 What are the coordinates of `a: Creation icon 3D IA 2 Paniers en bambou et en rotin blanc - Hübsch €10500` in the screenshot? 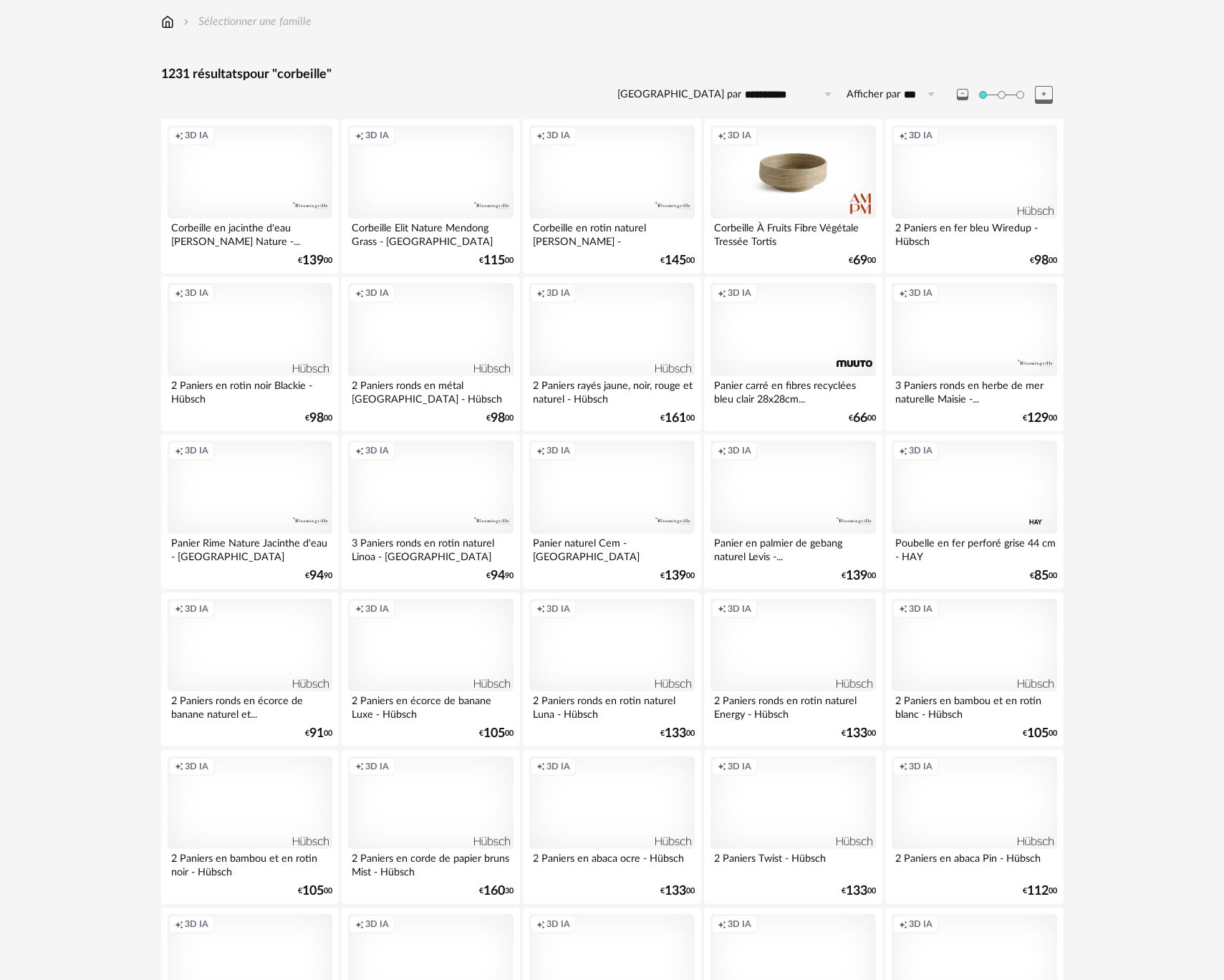 It's located at (974, 670).